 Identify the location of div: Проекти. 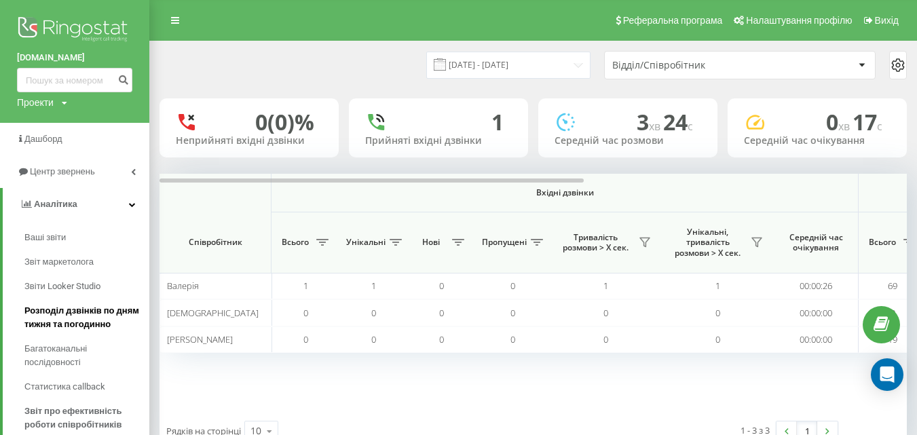
(35, 103).